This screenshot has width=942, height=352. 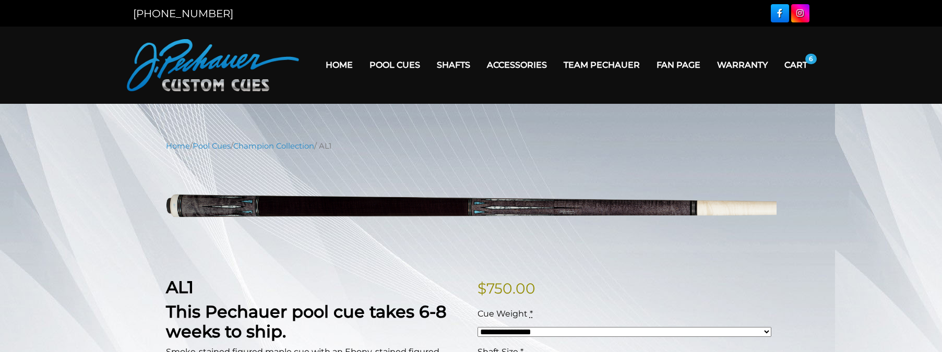 What do you see at coordinates (531, 314) in the screenshot?
I see `abbr: required` at bounding box center [531, 314].